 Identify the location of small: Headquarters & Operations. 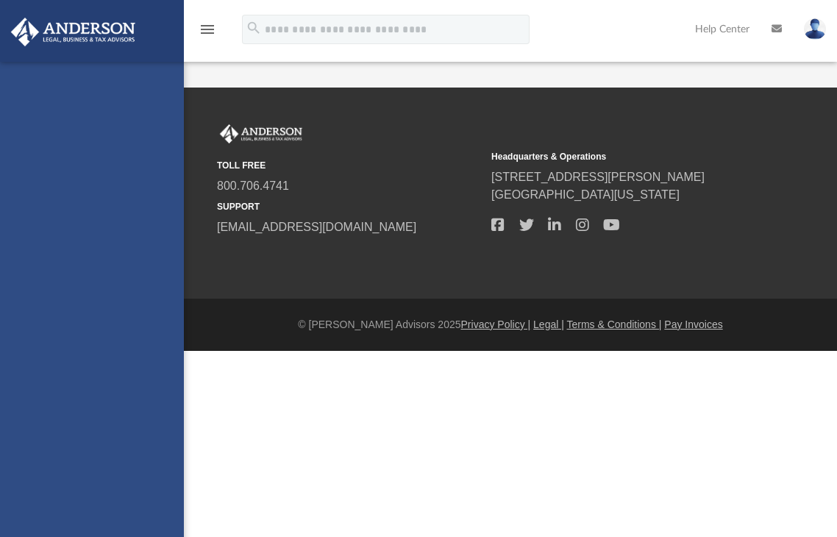
(623, 157).